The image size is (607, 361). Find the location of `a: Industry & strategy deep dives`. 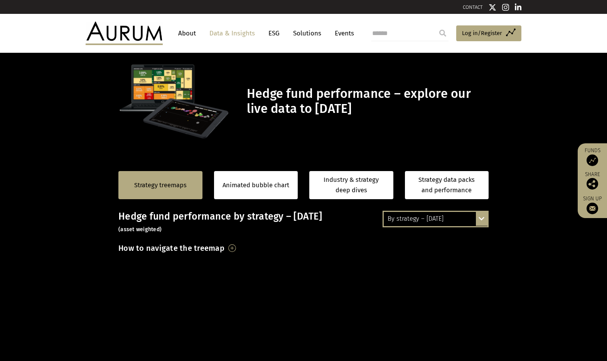

a: Industry & strategy deep dives is located at coordinates (351, 185).